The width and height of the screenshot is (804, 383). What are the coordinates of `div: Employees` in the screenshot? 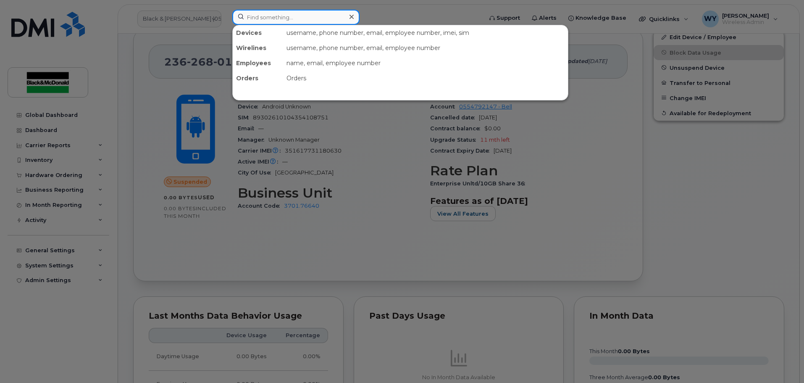 It's located at (258, 63).